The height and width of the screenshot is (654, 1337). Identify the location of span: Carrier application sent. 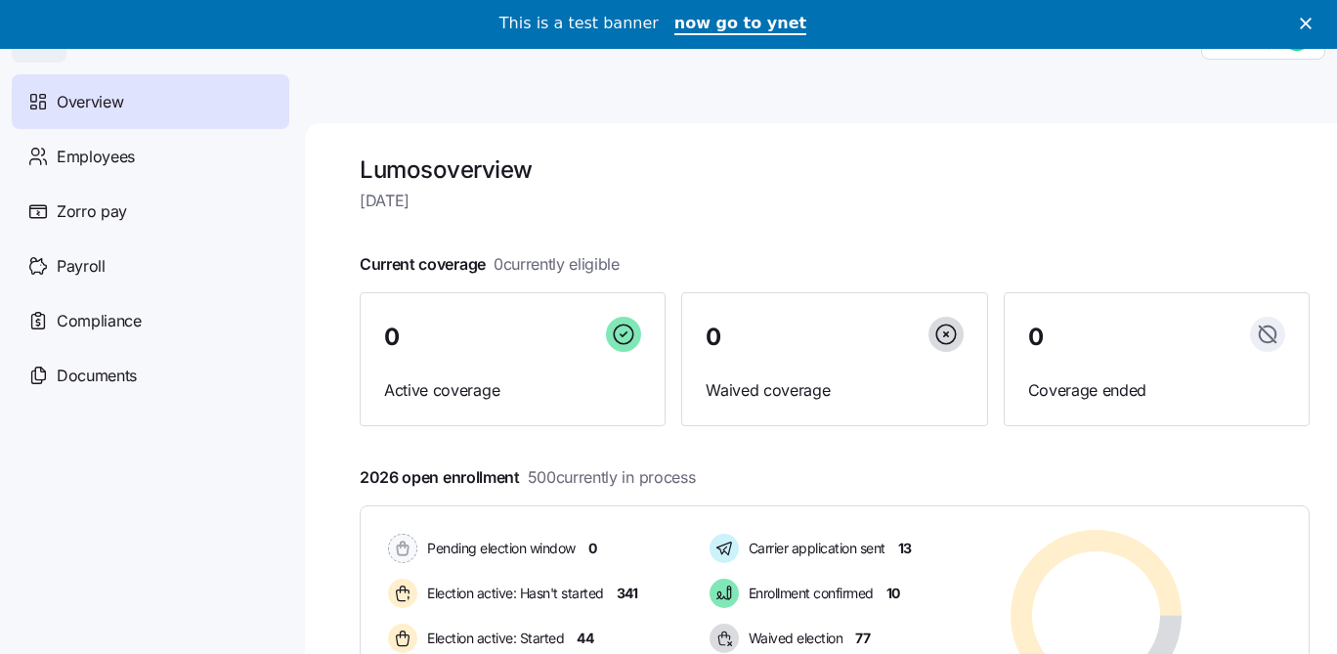
(814, 548).